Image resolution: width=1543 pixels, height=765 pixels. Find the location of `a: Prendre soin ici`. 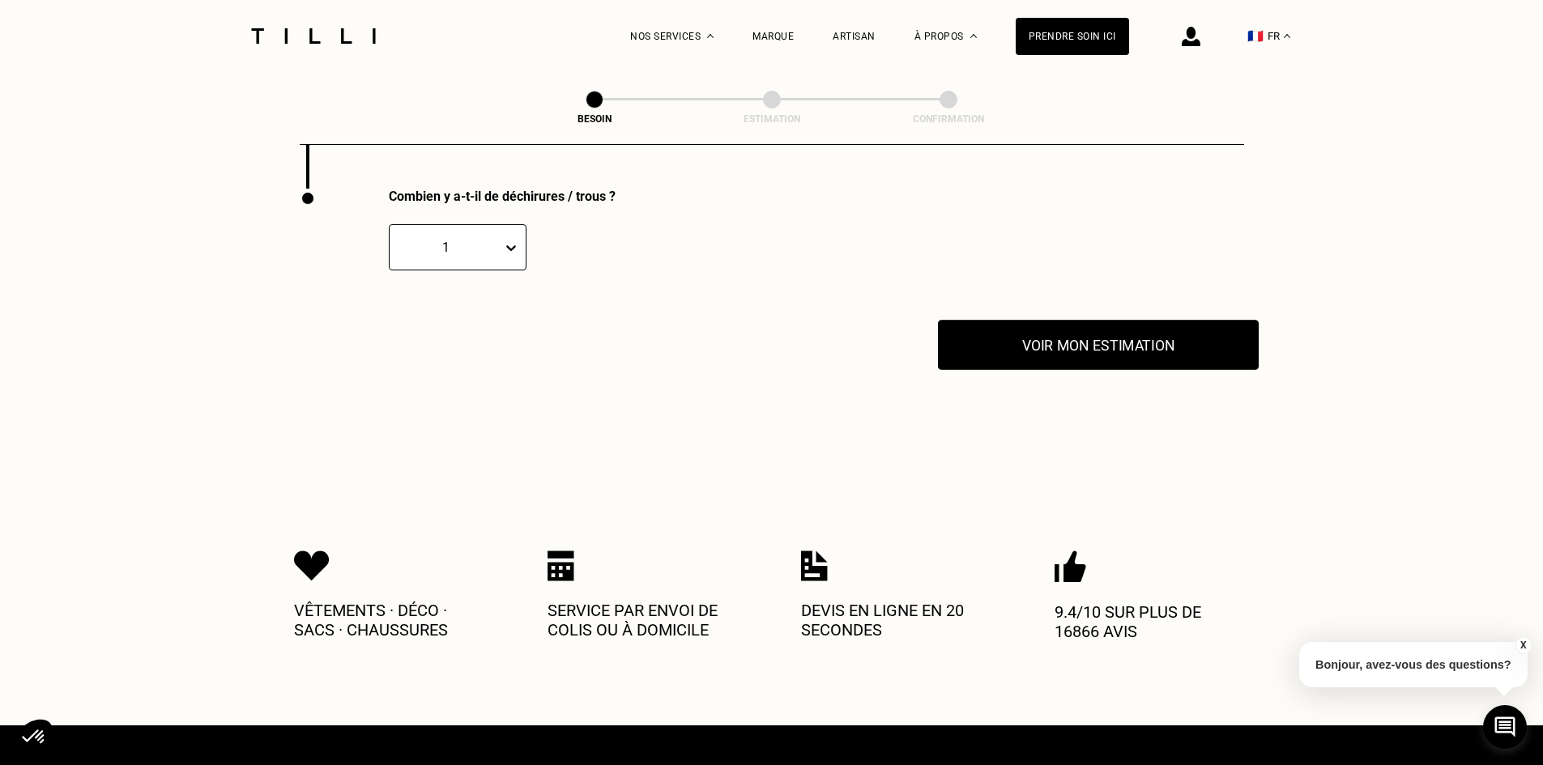

a: Prendre soin ici is located at coordinates (1072, 36).